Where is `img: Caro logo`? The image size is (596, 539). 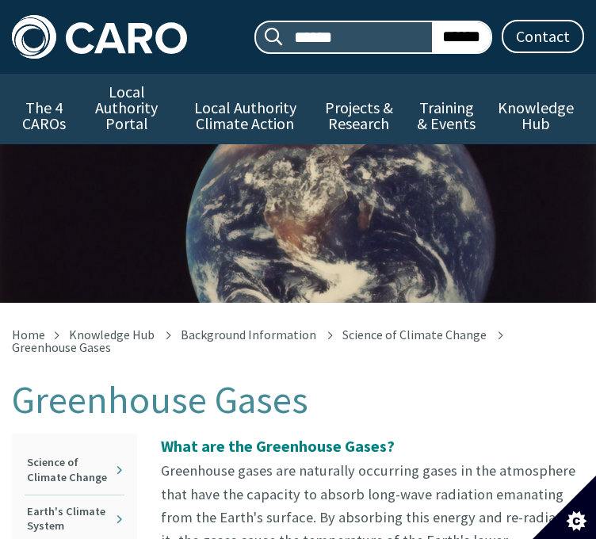
img: Caro logo is located at coordinates (99, 36).